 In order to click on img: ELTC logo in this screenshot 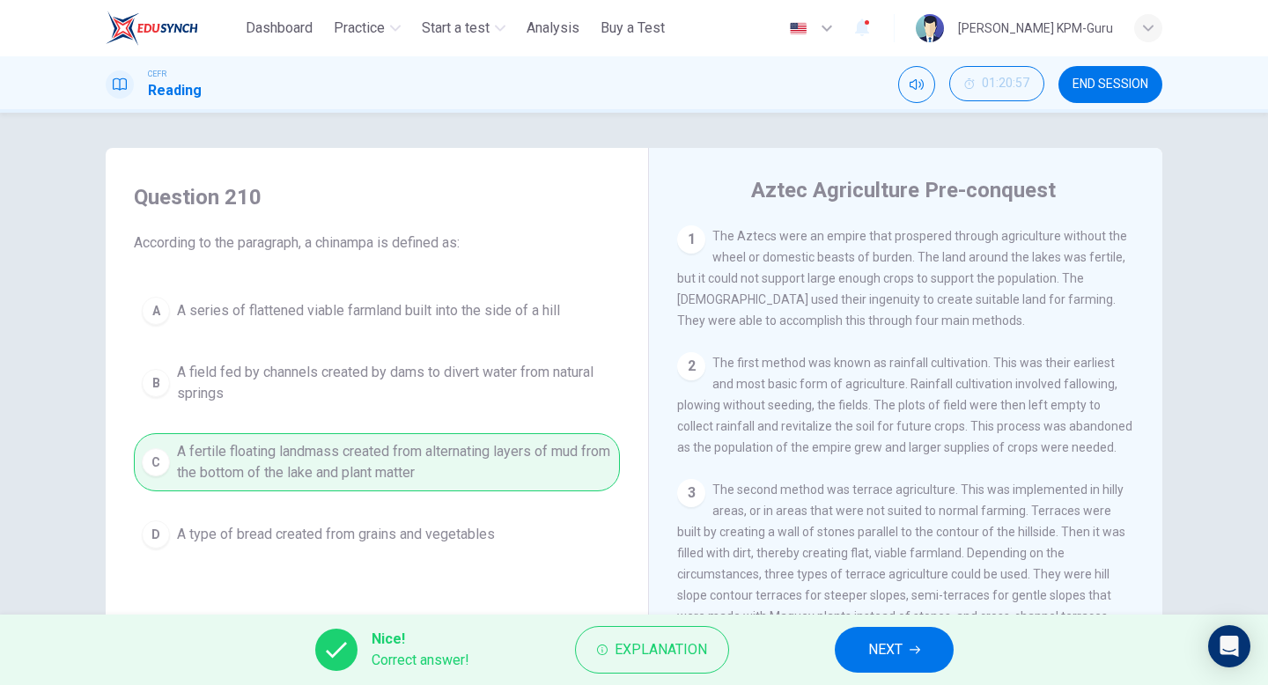, I will do `click(151, 28)`.